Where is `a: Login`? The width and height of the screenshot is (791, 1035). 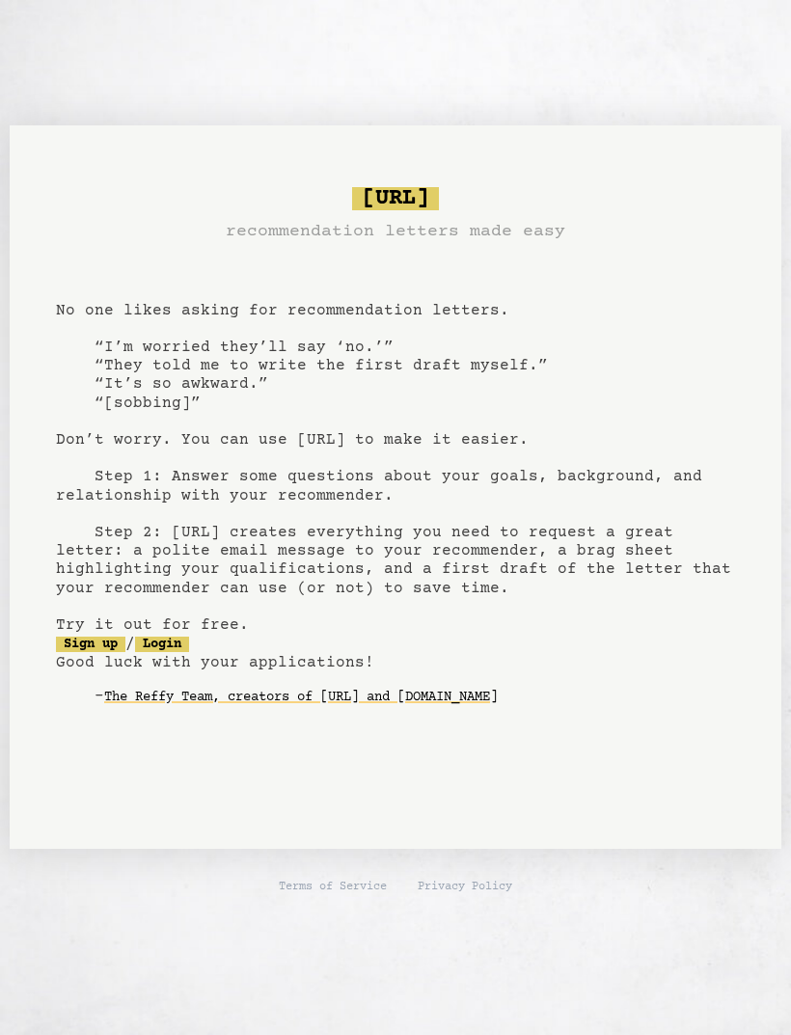
a: Login is located at coordinates (162, 644).